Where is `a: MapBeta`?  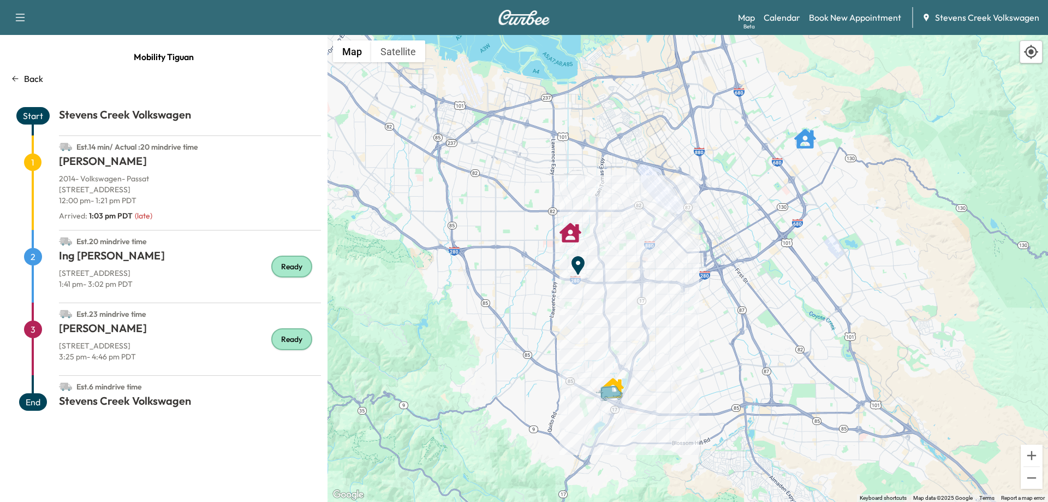
a: MapBeta is located at coordinates (746, 17).